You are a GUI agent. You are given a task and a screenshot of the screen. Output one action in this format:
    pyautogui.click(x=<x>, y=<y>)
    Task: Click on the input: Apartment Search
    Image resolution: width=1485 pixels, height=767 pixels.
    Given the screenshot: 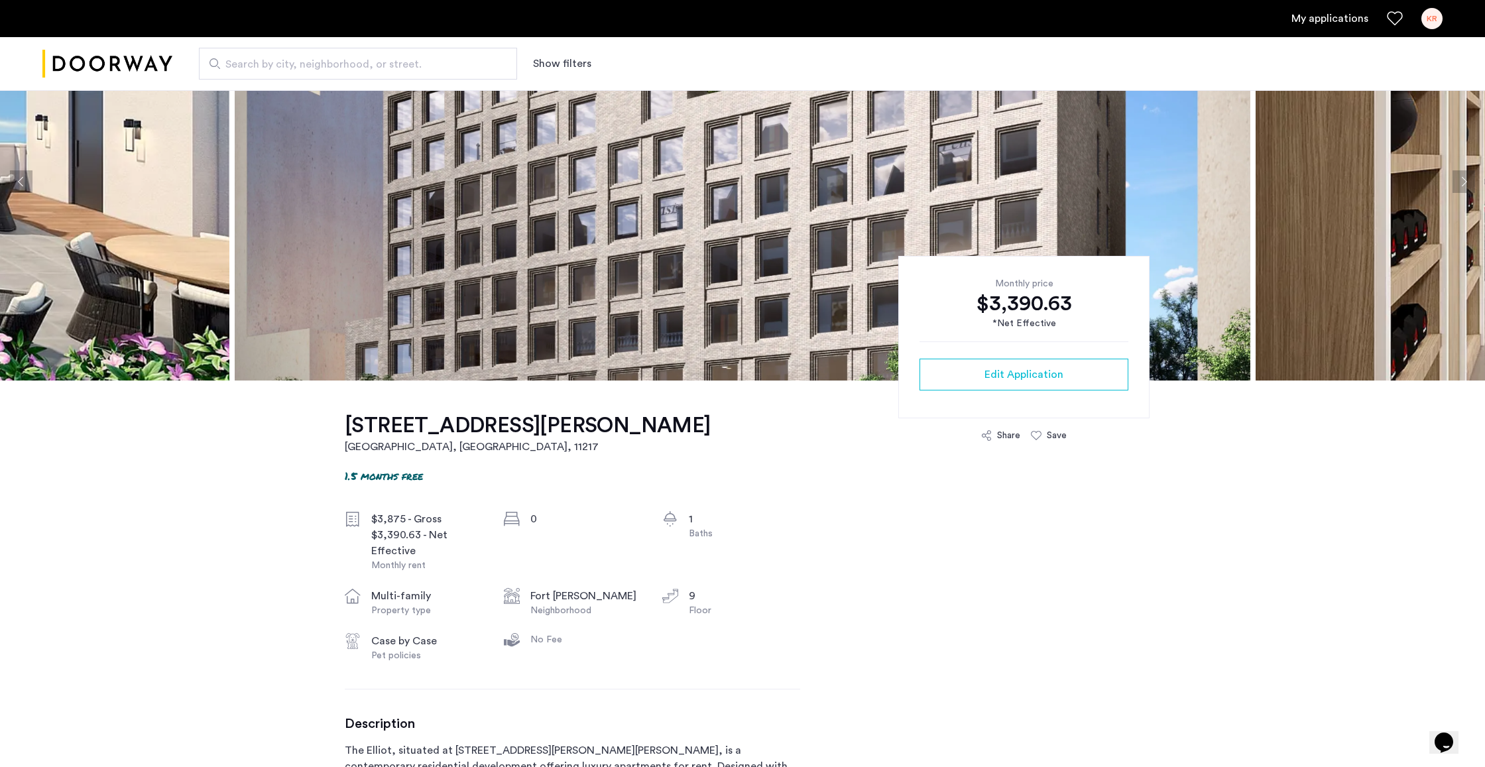 What is the action you would take?
    pyautogui.click(x=358, y=64)
    